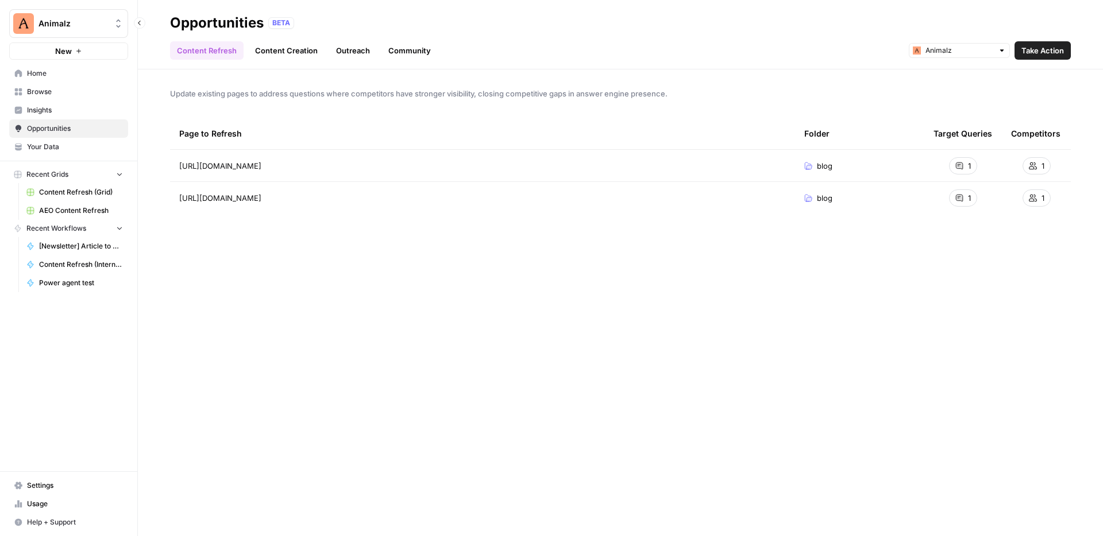  Describe the element at coordinates (81, 283) in the screenshot. I see `span: Power agent test` at that location.